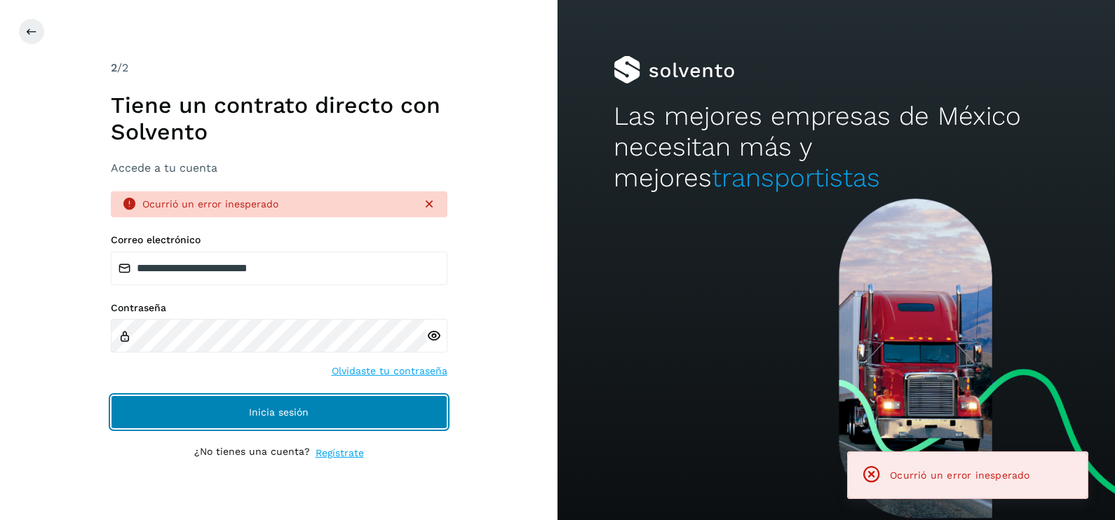 This screenshot has width=1115, height=520. What do you see at coordinates (339, 453) in the screenshot?
I see `a: Regístrate` at bounding box center [339, 453].